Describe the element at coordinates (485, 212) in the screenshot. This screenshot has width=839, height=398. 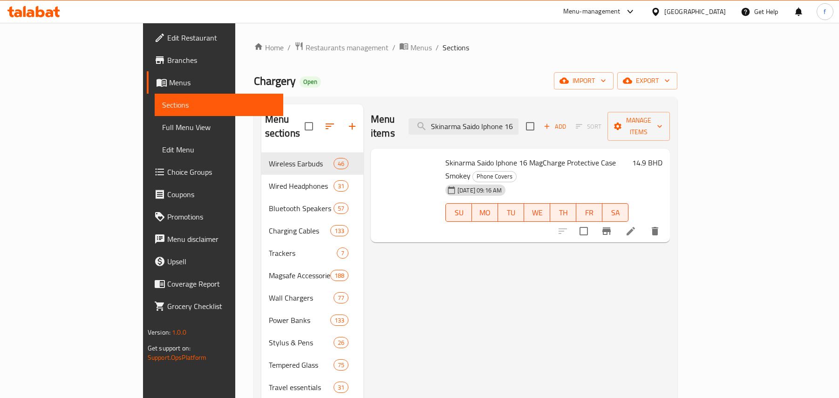
I see `button: MO` at that location.